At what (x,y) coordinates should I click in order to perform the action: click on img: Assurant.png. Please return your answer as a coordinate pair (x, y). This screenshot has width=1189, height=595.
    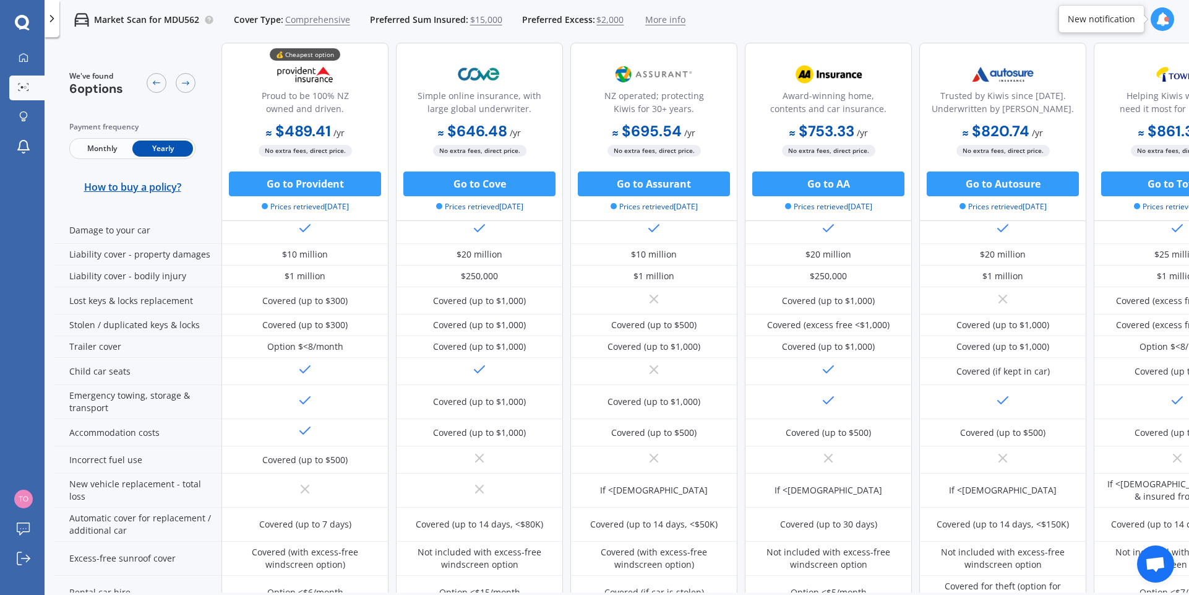
    Looking at the image, I should click on (654, 74).